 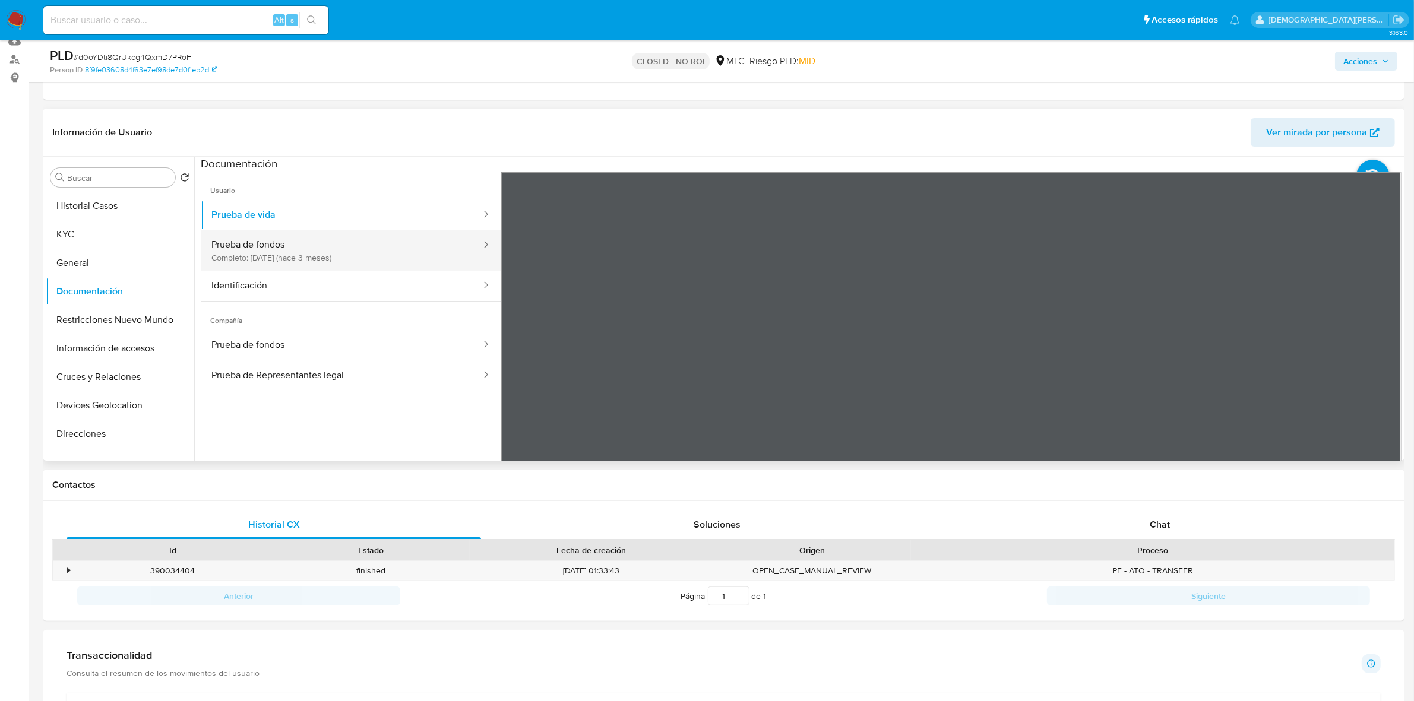 What do you see at coordinates (1366, 61) in the screenshot?
I see `button: Acciones` at bounding box center [1366, 61].